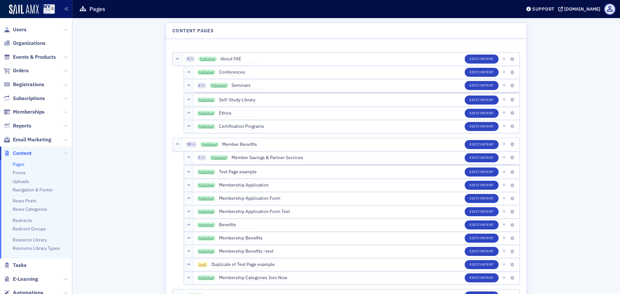 This screenshot has width=620, height=294. Describe the element at coordinates (237, 113) in the screenshot. I see `span: Ethics` at that location.